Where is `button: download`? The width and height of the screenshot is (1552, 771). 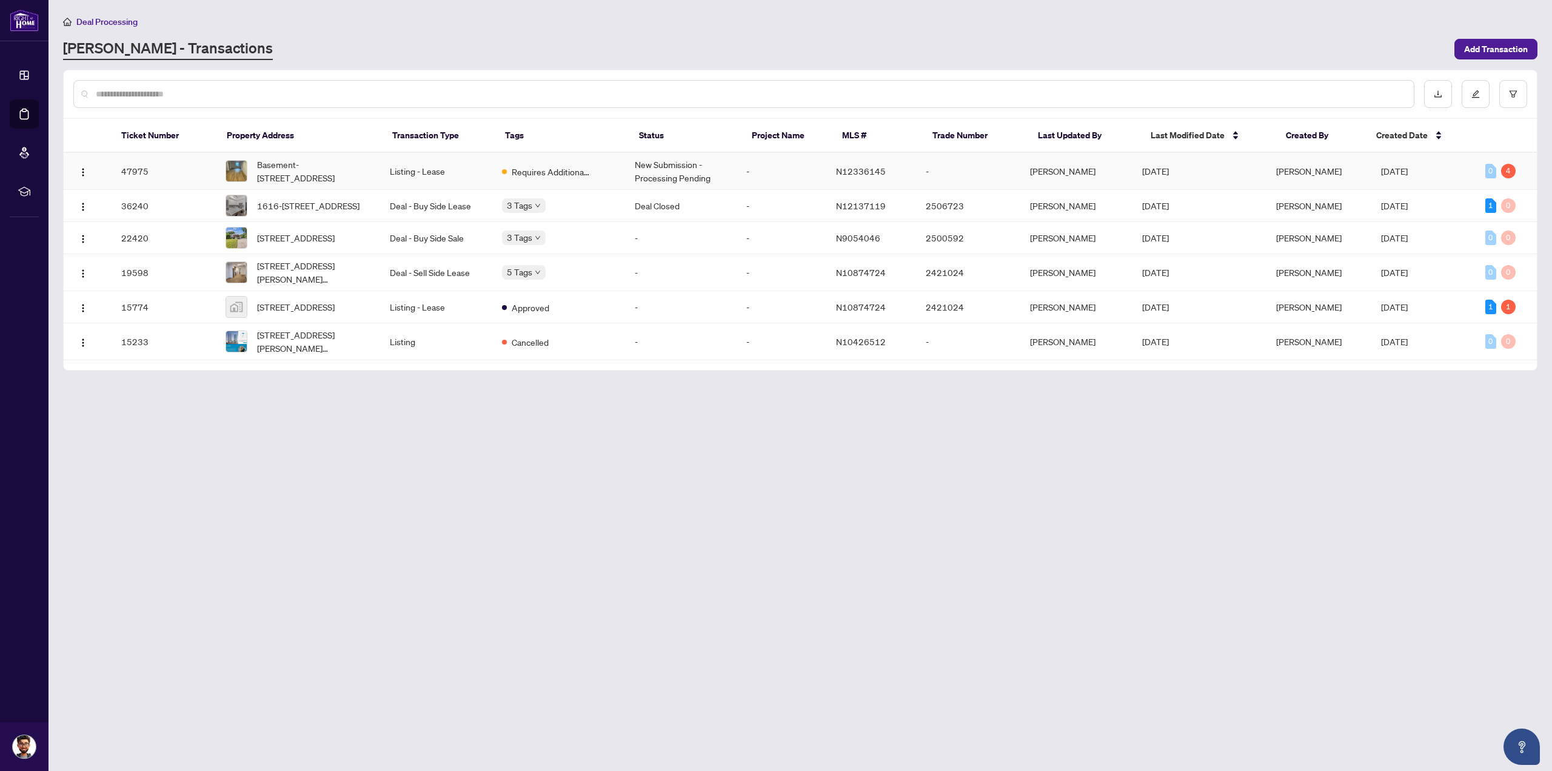 button: download is located at coordinates (1438, 94).